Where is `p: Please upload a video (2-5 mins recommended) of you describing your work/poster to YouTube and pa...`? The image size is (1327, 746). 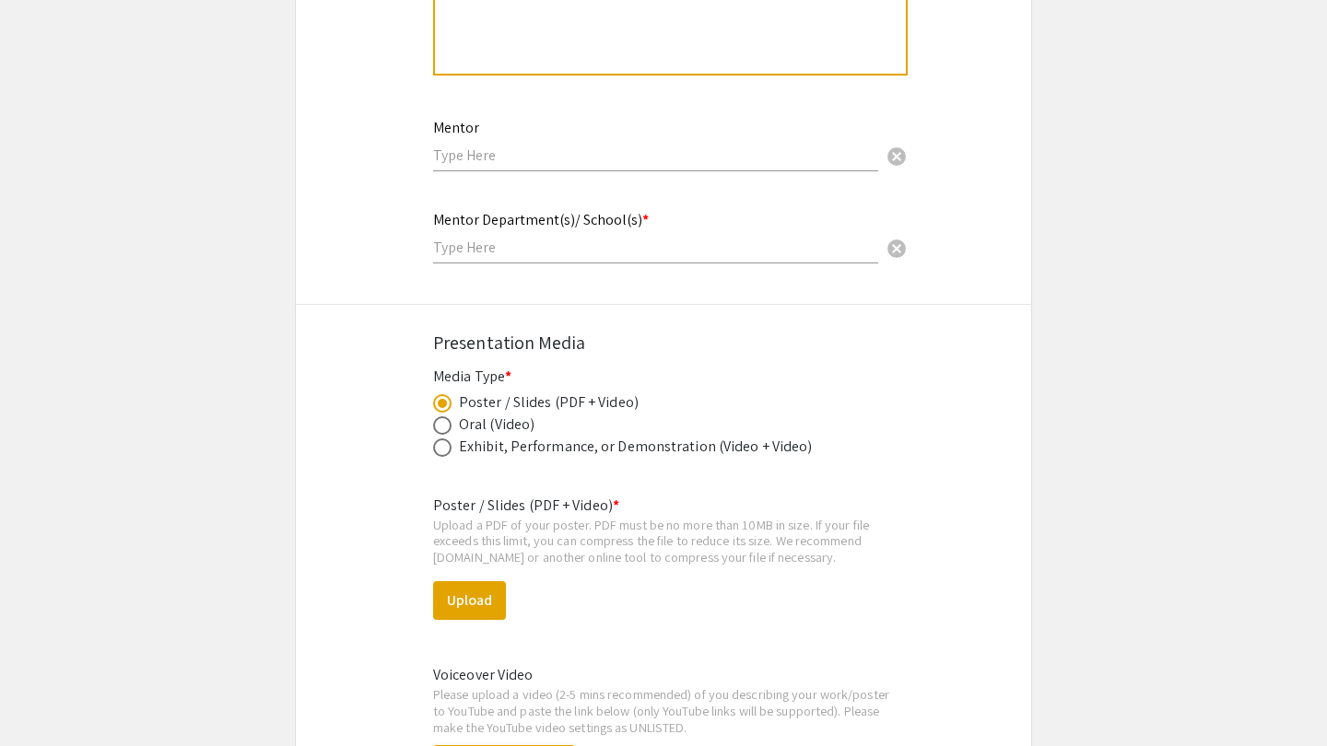
p: Please upload a video (2-5 mins recommended) of you describing your work/poster to YouTube and pa... is located at coordinates (663, 710).